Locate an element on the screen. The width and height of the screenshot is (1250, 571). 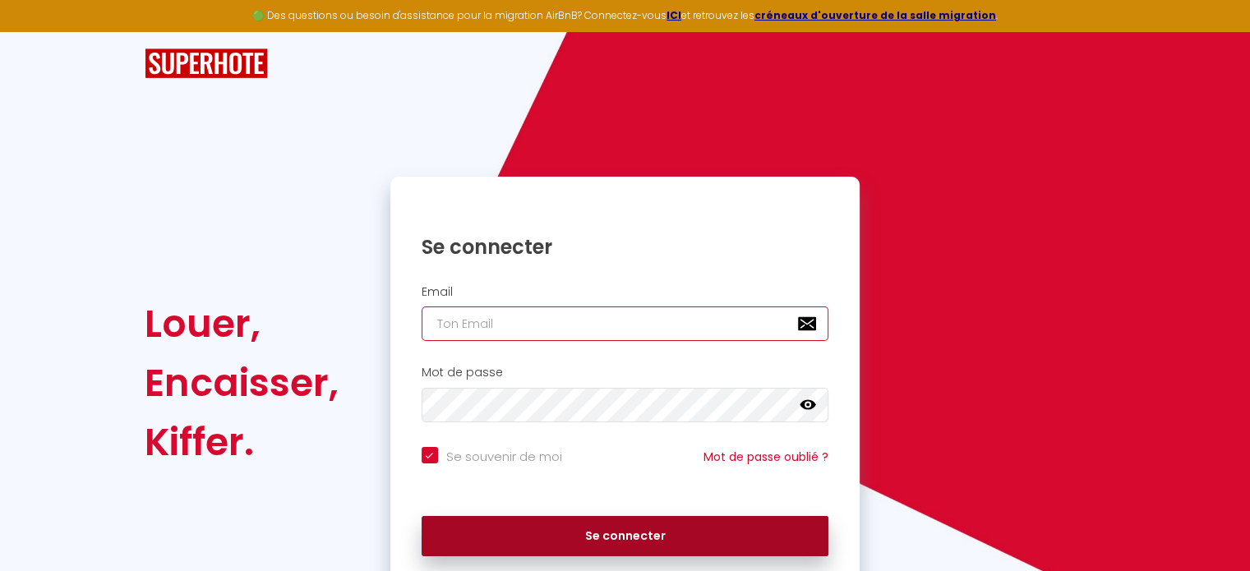
a: Mot de passe oublié ? is located at coordinates (766, 457).